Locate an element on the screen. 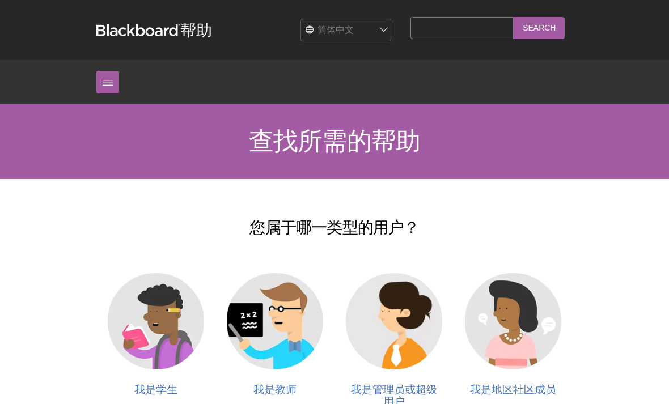 Image resolution: width=669 pixels, height=404 pixels. img: 管理员 is located at coordinates (394, 322).